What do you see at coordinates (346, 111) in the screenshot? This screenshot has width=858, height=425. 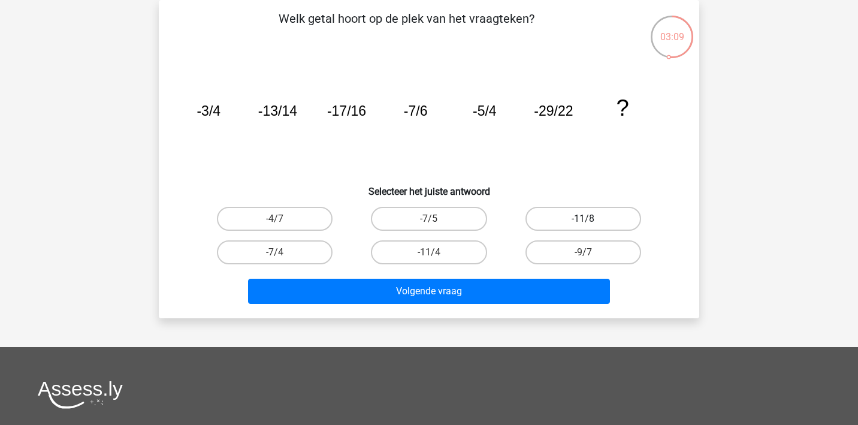 I see `tspan: -17/16` at bounding box center [346, 111].